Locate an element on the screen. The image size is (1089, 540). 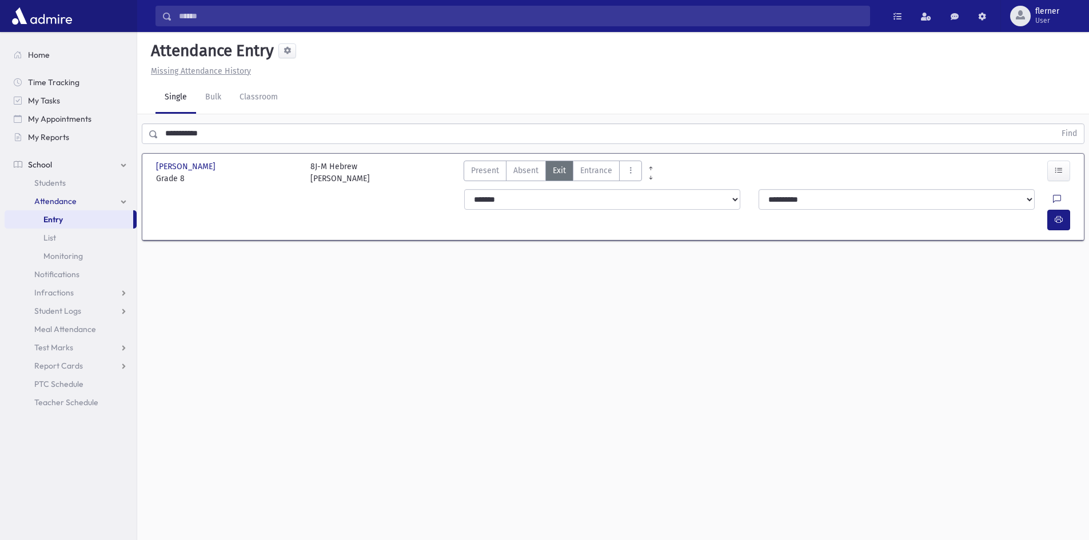
a: Missing Attendance History is located at coordinates (198, 71).